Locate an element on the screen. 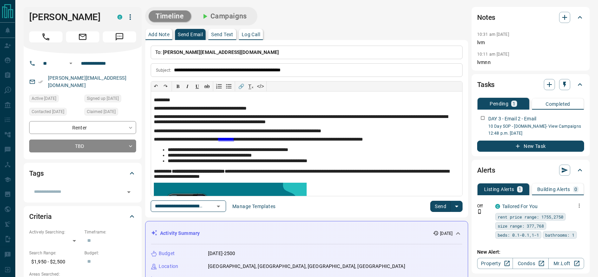 The width and height of the screenshot is (598, 277). button: Bullet list is located at coordinates (229, 86).